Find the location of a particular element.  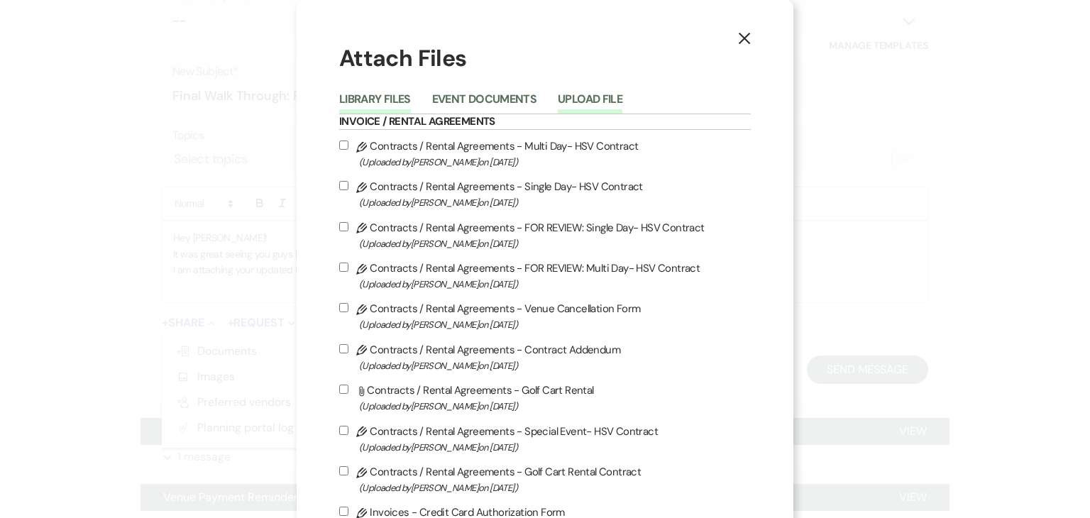

h6: Invoice / Rental Agreements is located at coordinates (545, 122).